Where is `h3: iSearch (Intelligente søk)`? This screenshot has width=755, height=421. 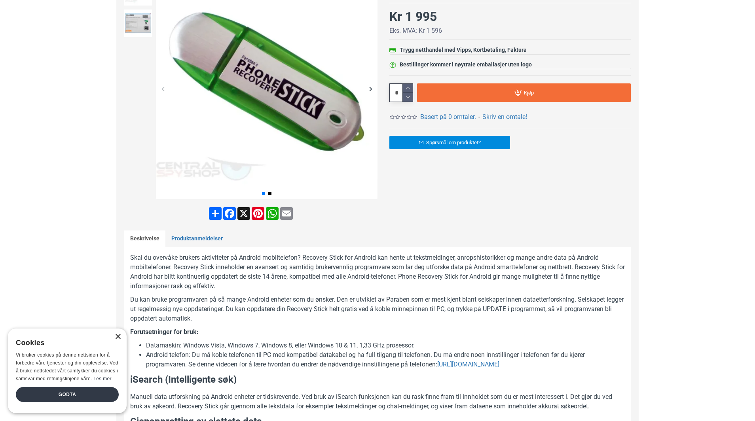 h3: iSearch (Intelligente søk) is located at coordinates (377, 380).